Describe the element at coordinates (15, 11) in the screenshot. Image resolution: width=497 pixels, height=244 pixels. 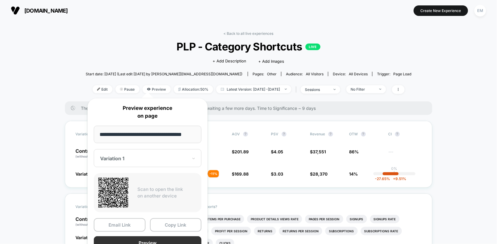
I see `img: Visually logo` at that location.